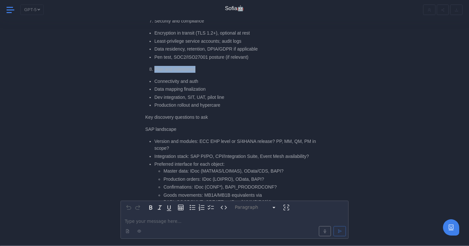  I want to click on li: Data residency, retention, DPIA/GDPR if applicable, so click(236, 49).